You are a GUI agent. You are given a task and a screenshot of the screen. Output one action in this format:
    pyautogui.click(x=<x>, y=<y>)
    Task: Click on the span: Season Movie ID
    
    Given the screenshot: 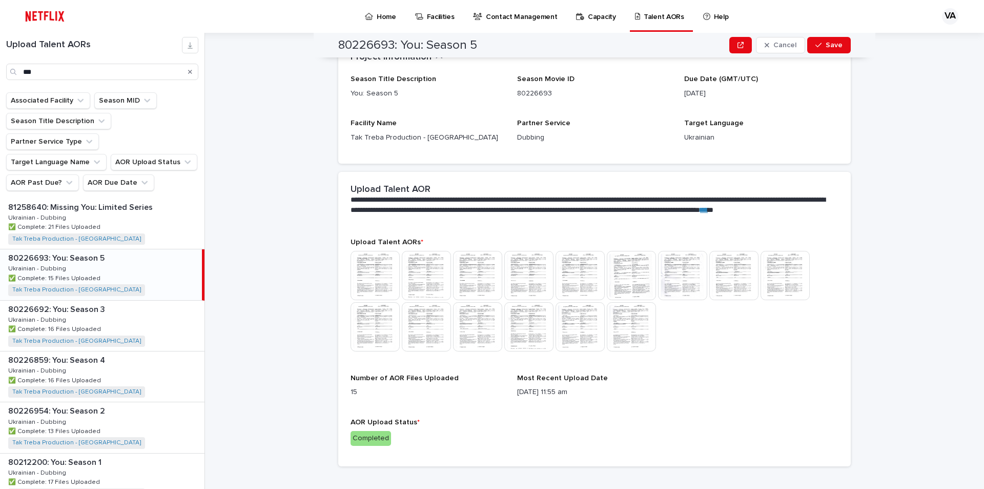 What is the action you would take?
    pyautogui.click(x=546, y=79)
    